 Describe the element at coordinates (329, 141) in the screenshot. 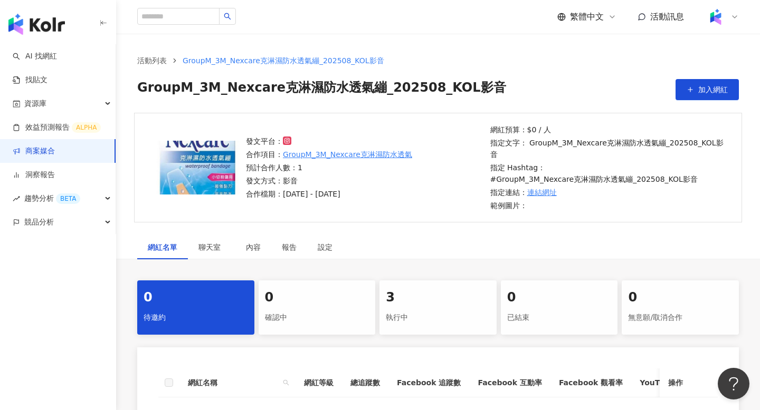

I see `p: 發文平台：` at that location.